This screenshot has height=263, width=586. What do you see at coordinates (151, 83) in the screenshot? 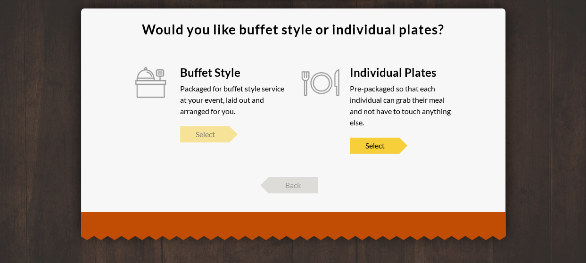
I see `img: Image of a buffet` at bounding box center [151, 83].